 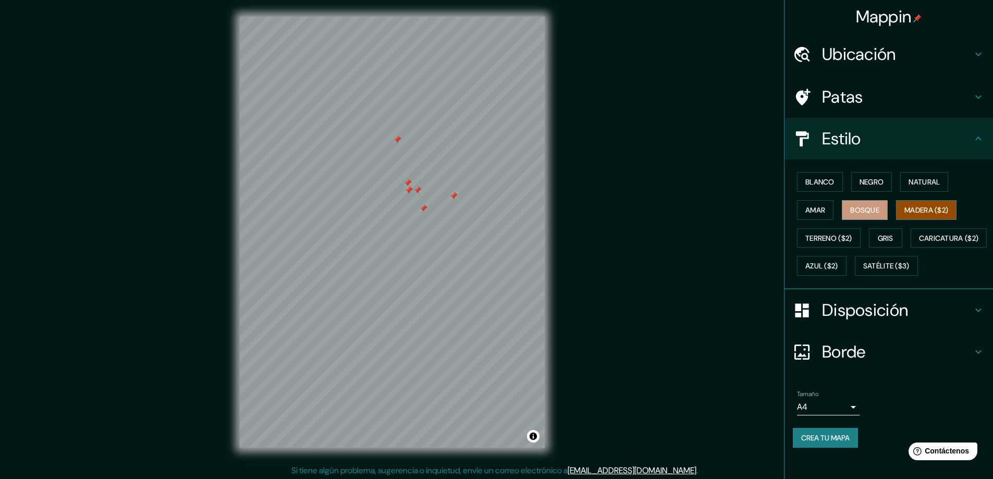 What do you see at coordinates (948, 238) in the screenshot?
I see `font: Caricatura ($2)` at bounding box center [948, 238].